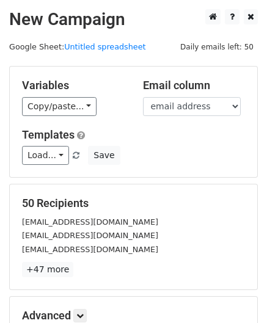  Describe the element at coordinates (104, 46) in the screenshot. I see `a: Untitled spreadsheet` at that location.